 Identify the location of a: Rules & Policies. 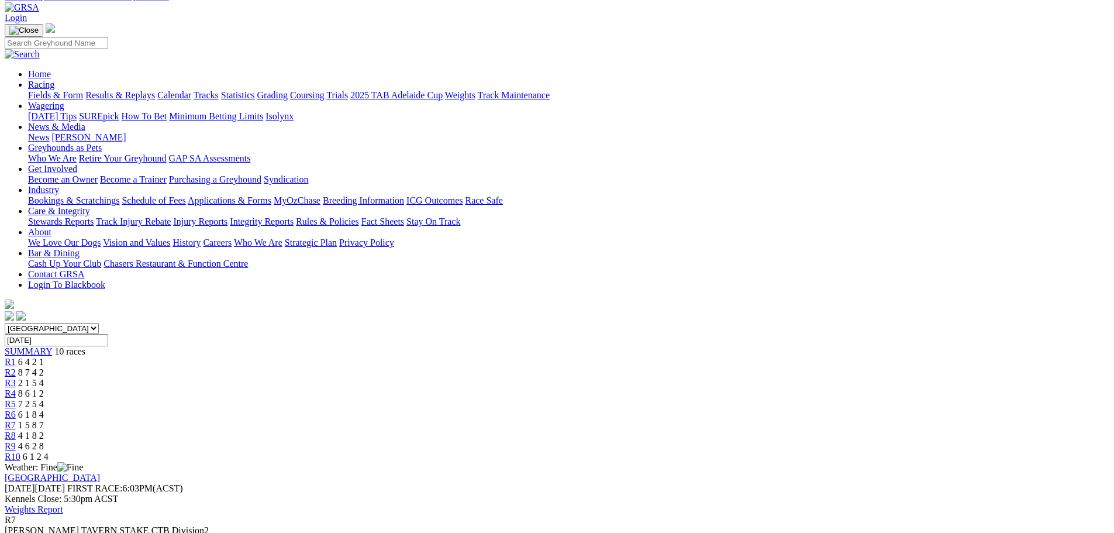
(327, 221).